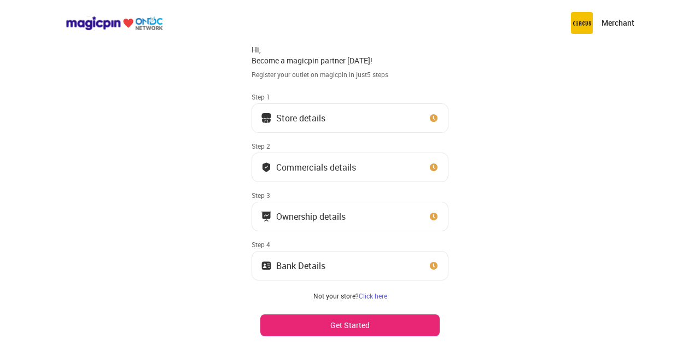  What do you see at coordinates (582, 23) in the screenshot?
I see `img: circus.b677b59b.png` at bounding box center [582, 23].